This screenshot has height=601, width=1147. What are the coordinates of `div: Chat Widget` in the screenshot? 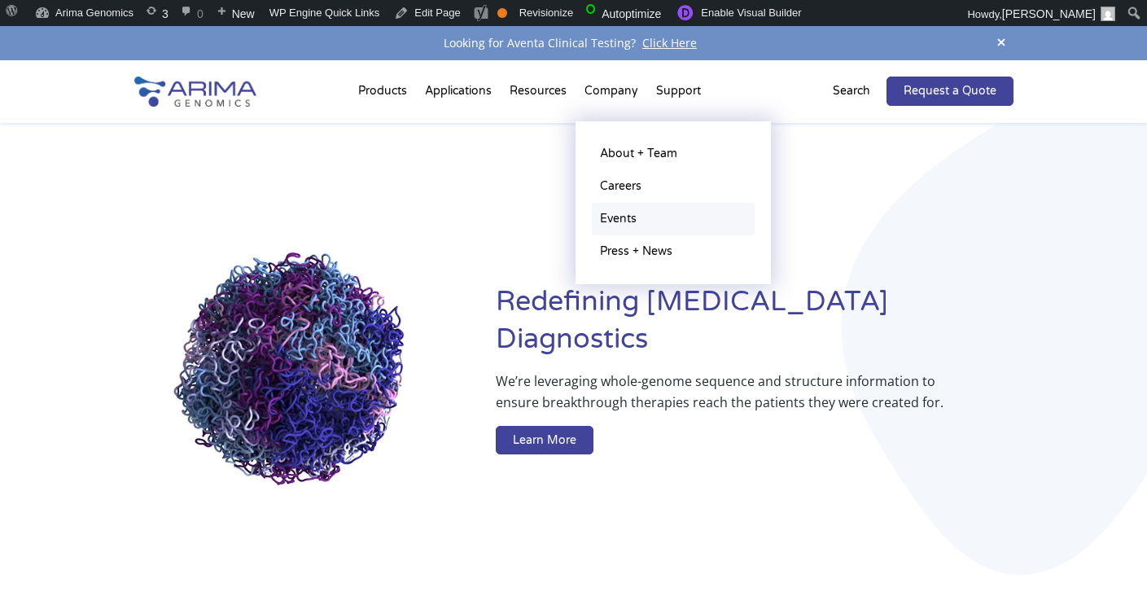 It's located at (1107, 562).